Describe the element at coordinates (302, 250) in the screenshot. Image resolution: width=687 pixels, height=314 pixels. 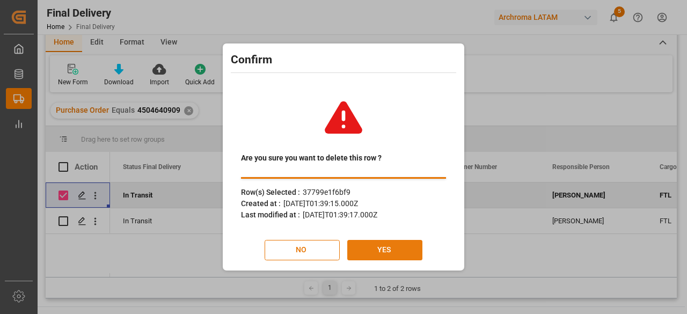
I see `button: NO` at that location.